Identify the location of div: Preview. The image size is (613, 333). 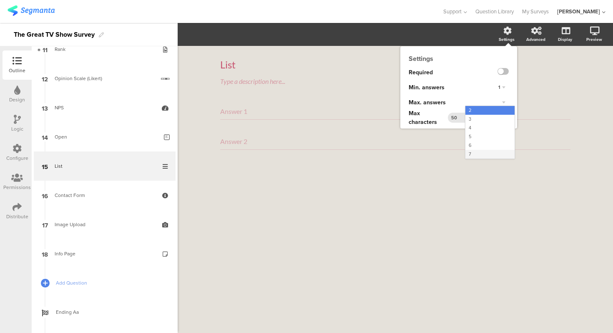
(595, 39).